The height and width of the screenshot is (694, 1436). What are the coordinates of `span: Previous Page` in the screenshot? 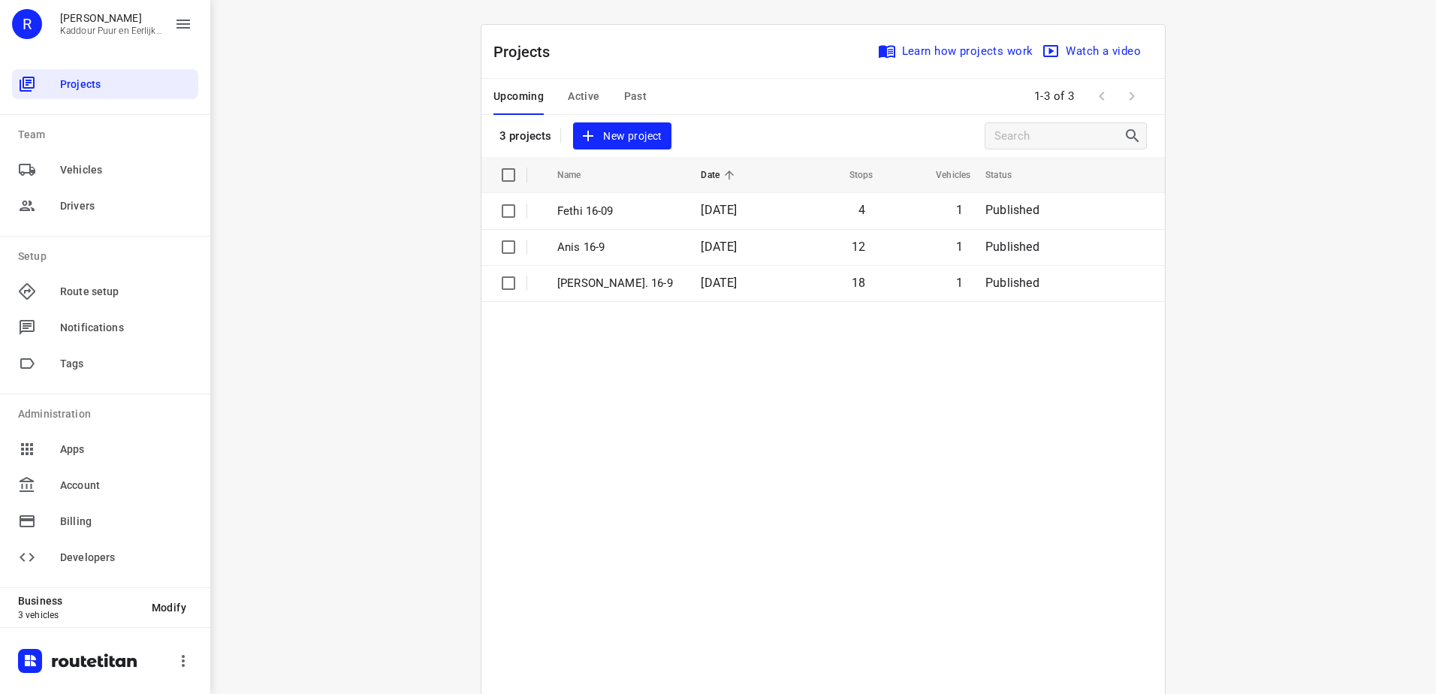 It's located at (1102, 96).